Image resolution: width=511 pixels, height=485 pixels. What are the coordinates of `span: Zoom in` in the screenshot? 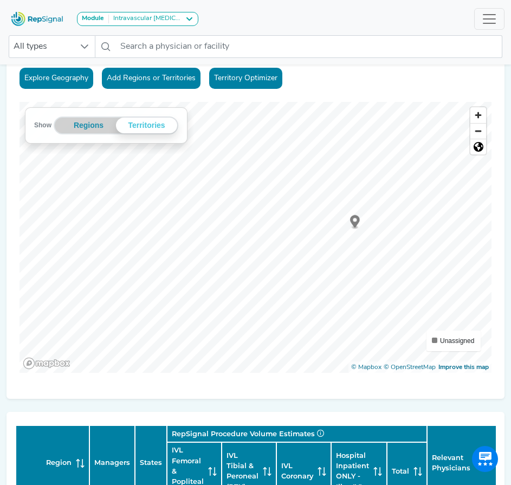 It's located at (477, 115).